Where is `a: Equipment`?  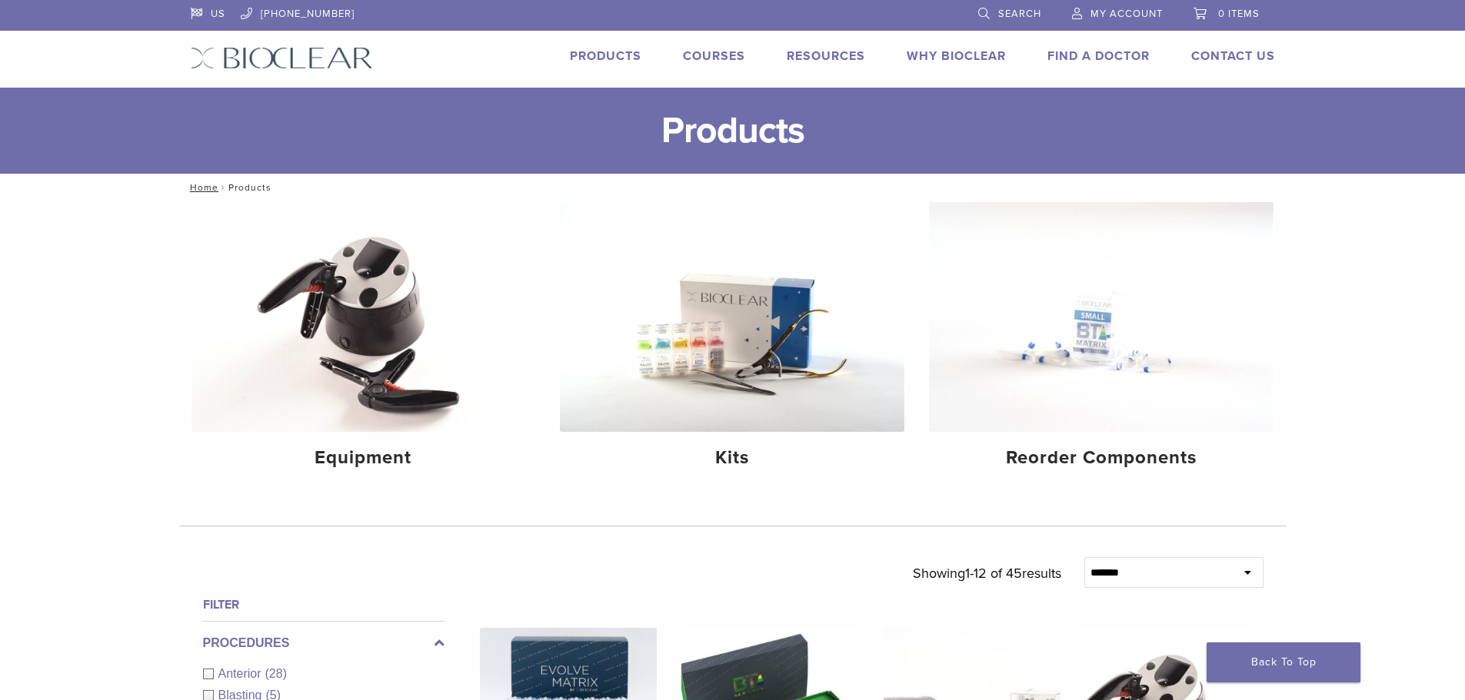
a: Equipment is located at coordinates (364, 342).